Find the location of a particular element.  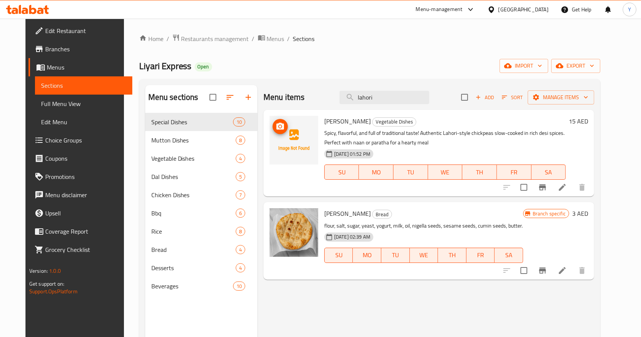

h2: Menu items is located at coordinates (284, 97).